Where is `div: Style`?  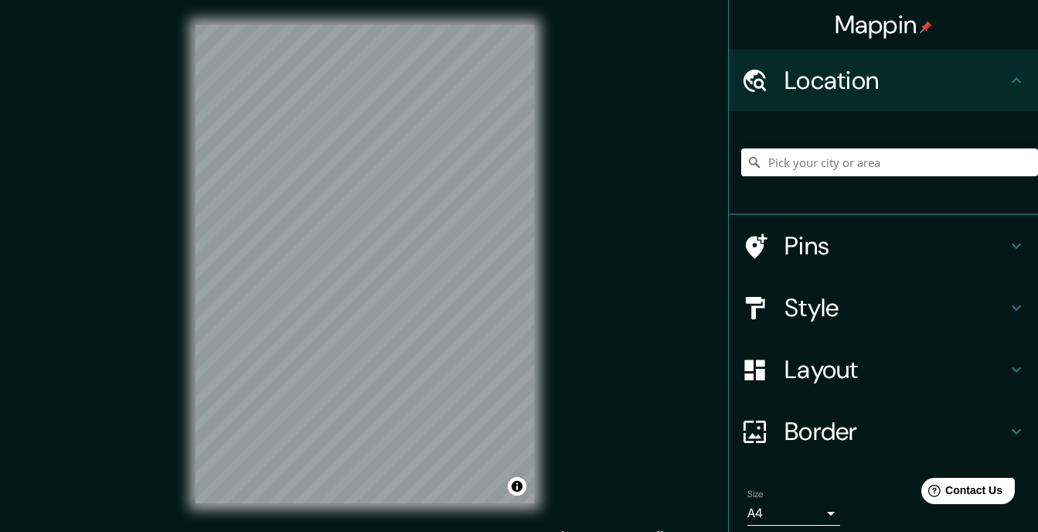
div: Style is located at coordinates (883, 308).